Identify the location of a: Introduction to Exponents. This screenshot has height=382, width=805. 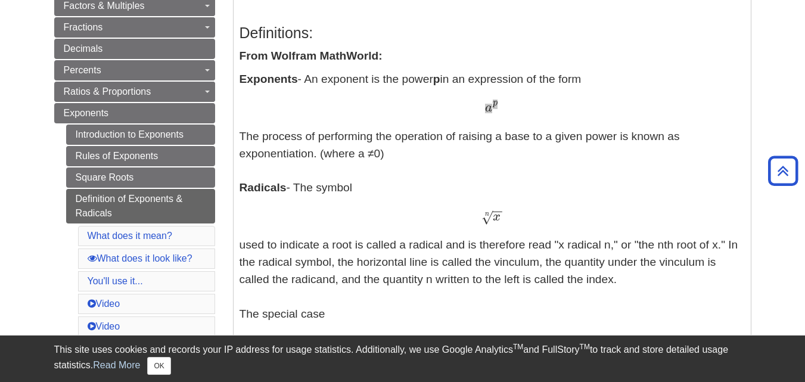
(141, 135).